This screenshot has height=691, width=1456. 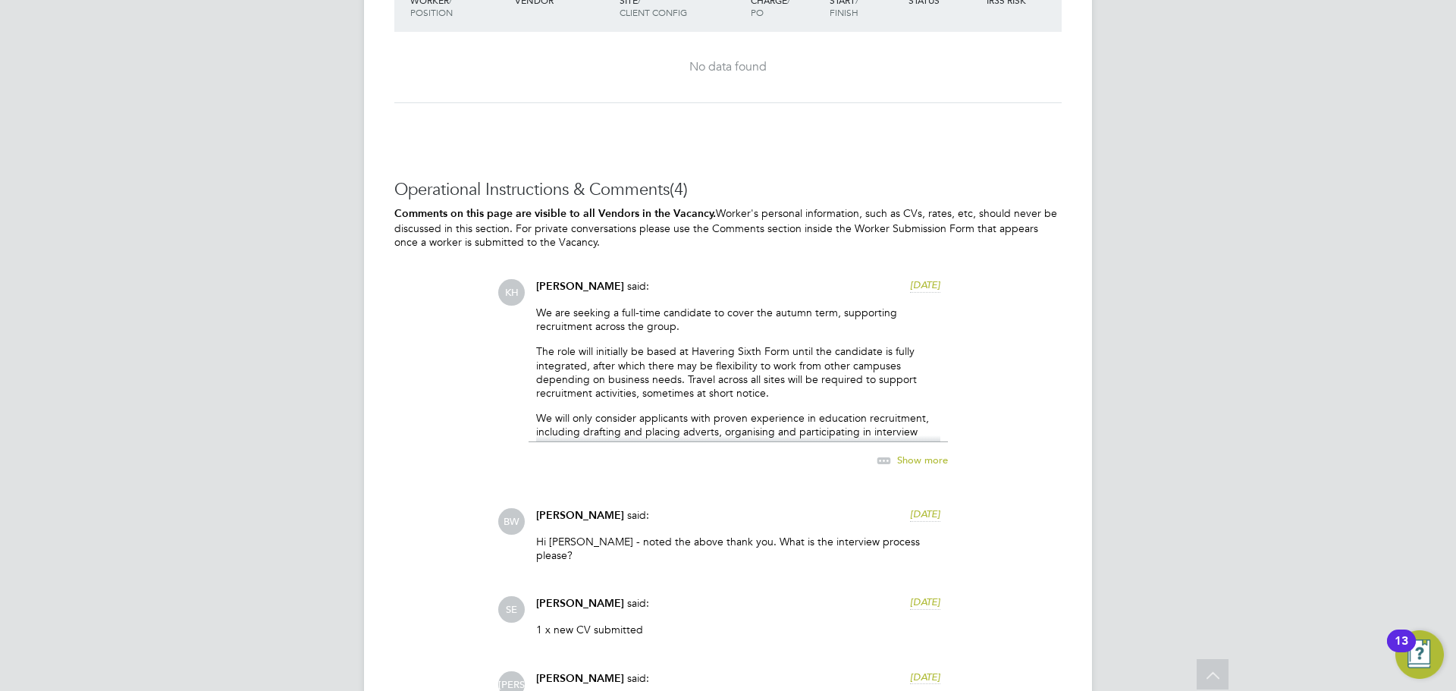 What do you see at coordinates (728, 227) in the screenshot?
I see `p: Worker's personal information, such as CVs, rates, etc, should never be discussed in this section...` at bounding box center [728, 227].